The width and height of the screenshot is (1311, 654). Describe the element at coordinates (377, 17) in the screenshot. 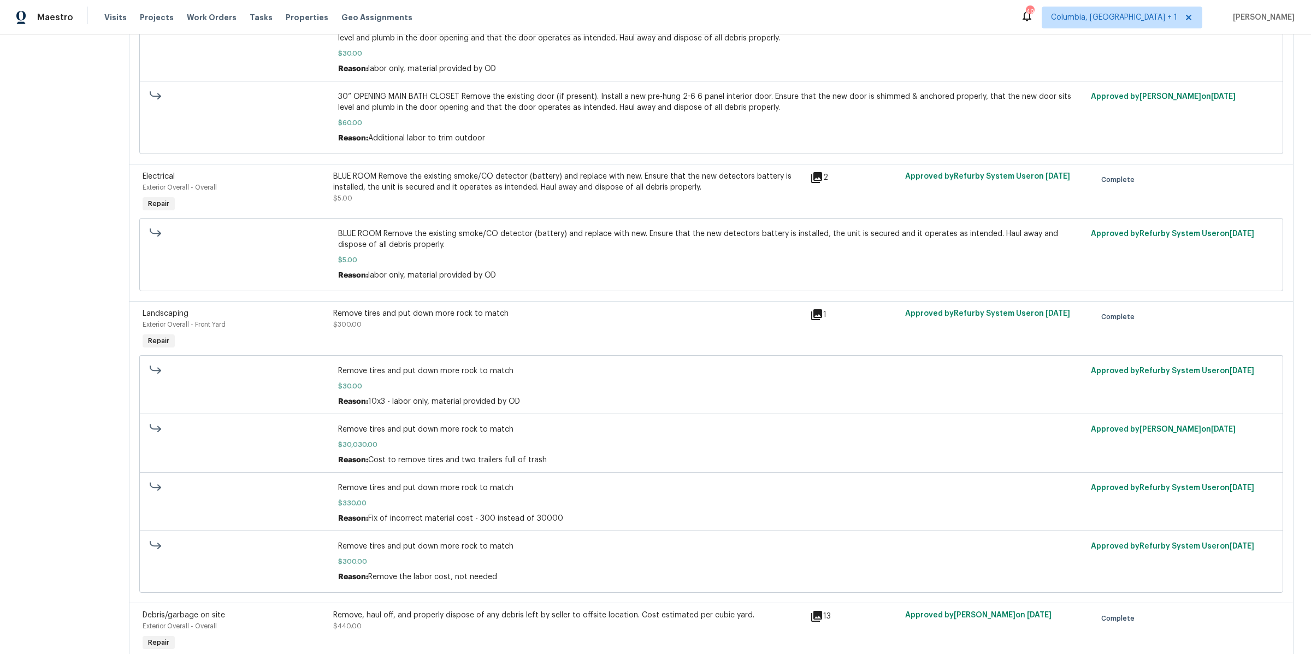

I see `span: Geo Assignments` at that location.